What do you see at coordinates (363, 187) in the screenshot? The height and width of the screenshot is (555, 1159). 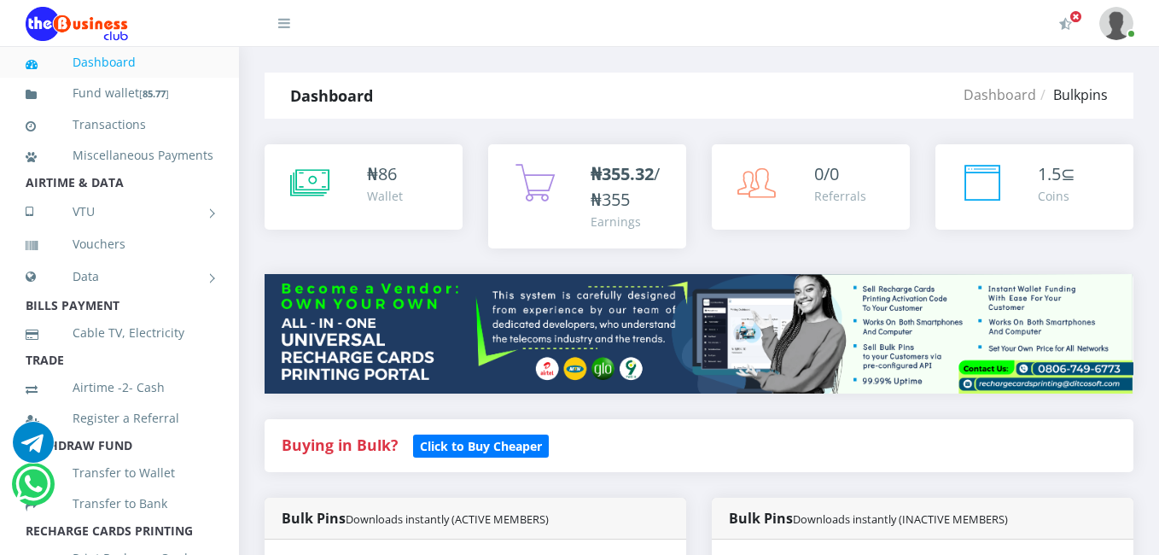 I see `a: ₦86 Wallet` at bounding box center [363, 187].